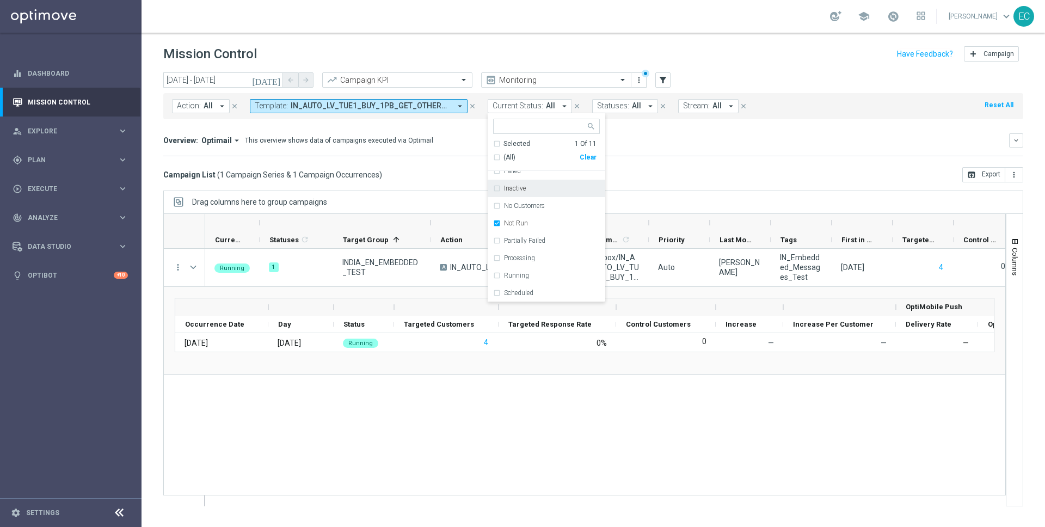  I want to click on button: arrow_back, so click(291, 80).